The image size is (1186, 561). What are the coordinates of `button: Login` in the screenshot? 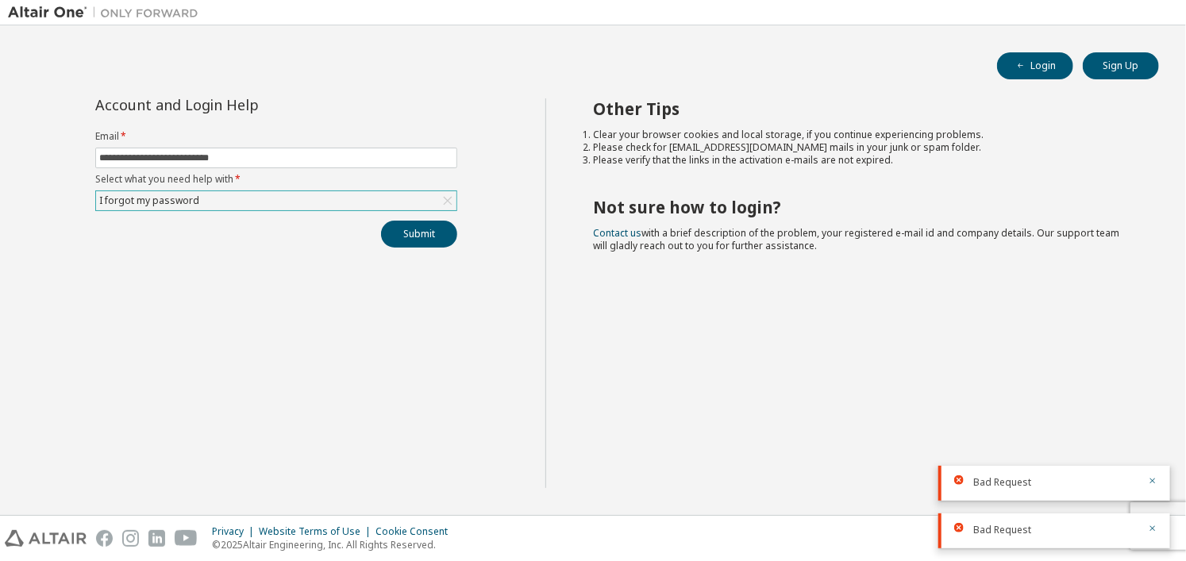 It's located at (1035, 66).